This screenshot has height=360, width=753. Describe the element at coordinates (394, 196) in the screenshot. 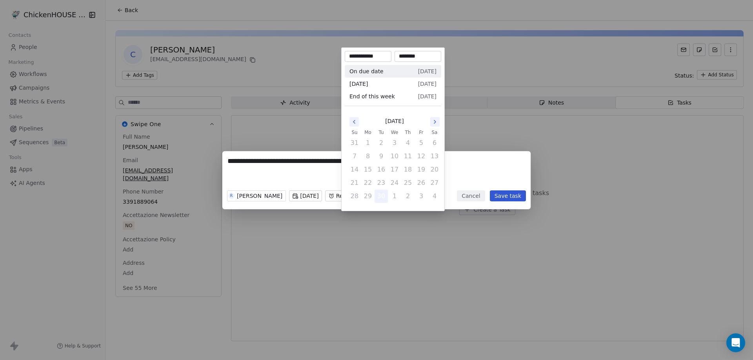

I see `button: Wednesday, October 1st, 2025` at that location.